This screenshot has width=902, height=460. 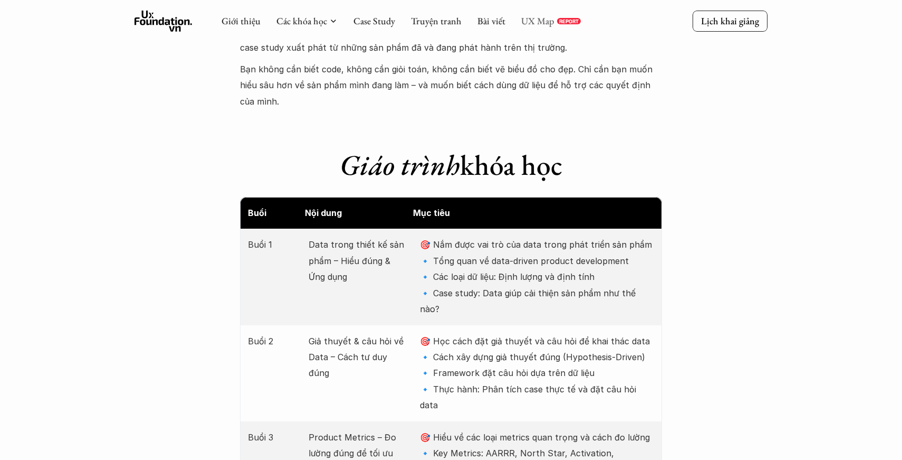 What do you see at coordinates (241, 21) in the screenshot?
I see `a: Giới thiệu` at bounding box center [241, 21].